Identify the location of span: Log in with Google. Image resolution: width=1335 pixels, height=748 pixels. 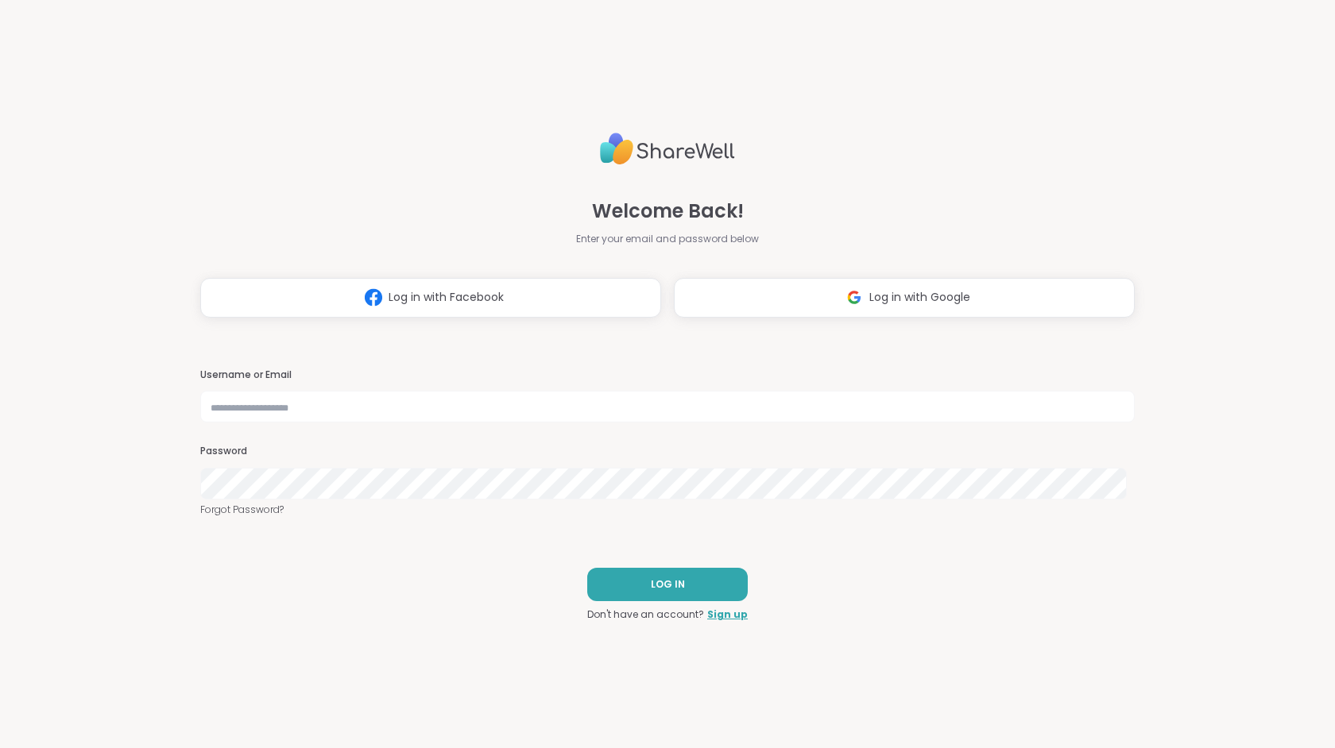
(919, 297).